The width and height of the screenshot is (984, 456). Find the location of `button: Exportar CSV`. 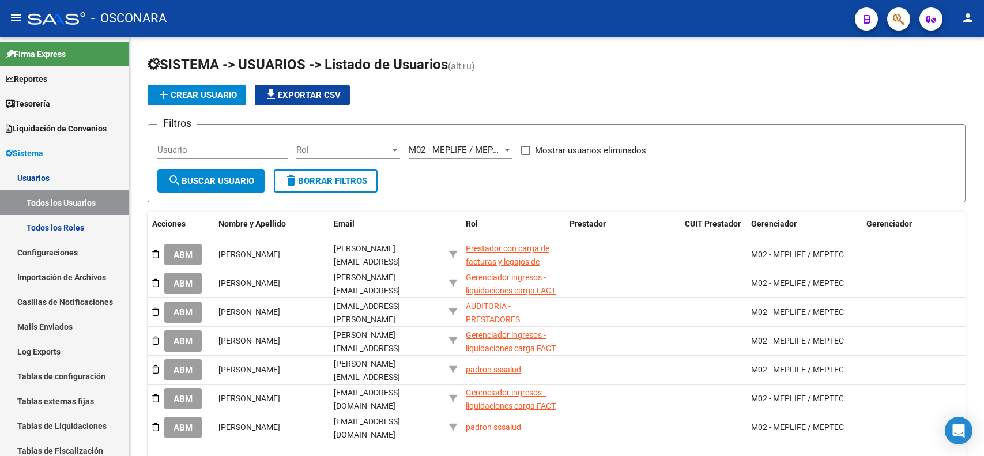

button: Exportar CSV is located at coordinates (302, 95).